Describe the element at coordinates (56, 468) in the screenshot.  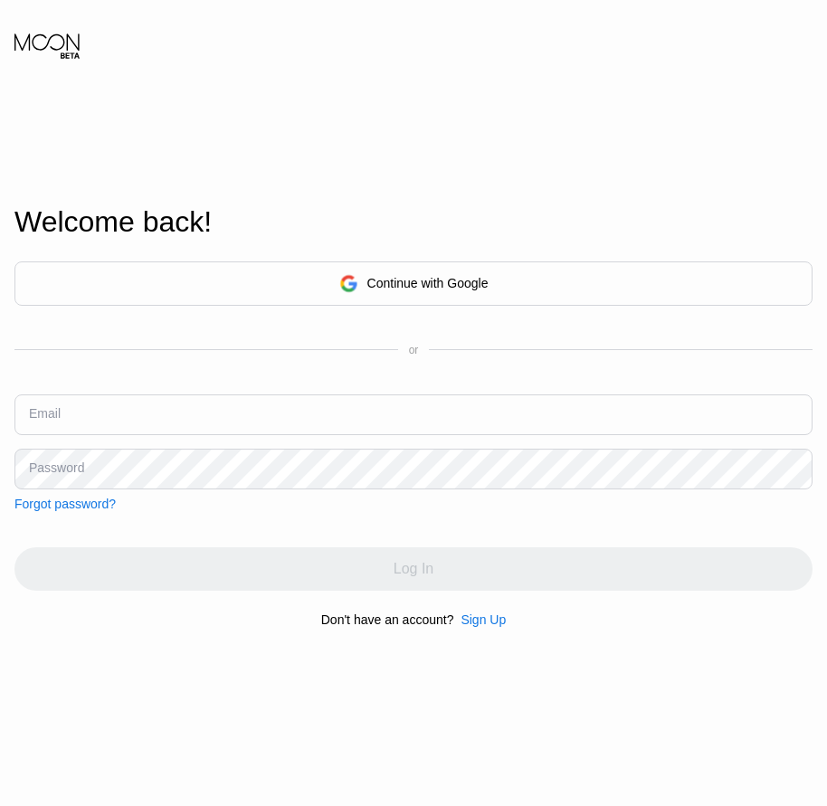
I see `div: Password` at that location.